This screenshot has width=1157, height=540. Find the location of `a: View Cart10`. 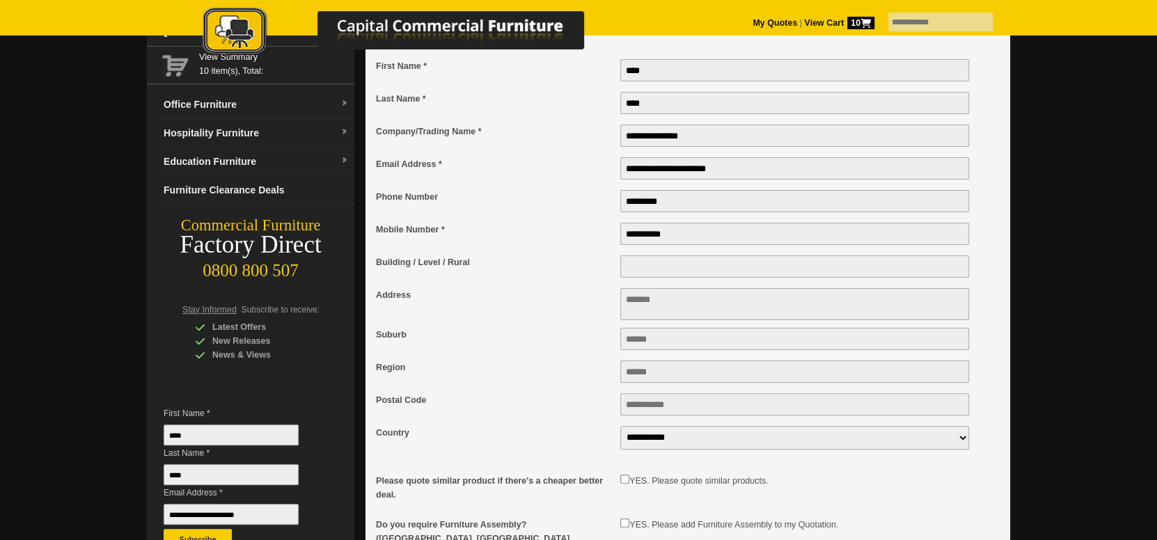

a: View Cart10 is located at coordinates (838, 23).